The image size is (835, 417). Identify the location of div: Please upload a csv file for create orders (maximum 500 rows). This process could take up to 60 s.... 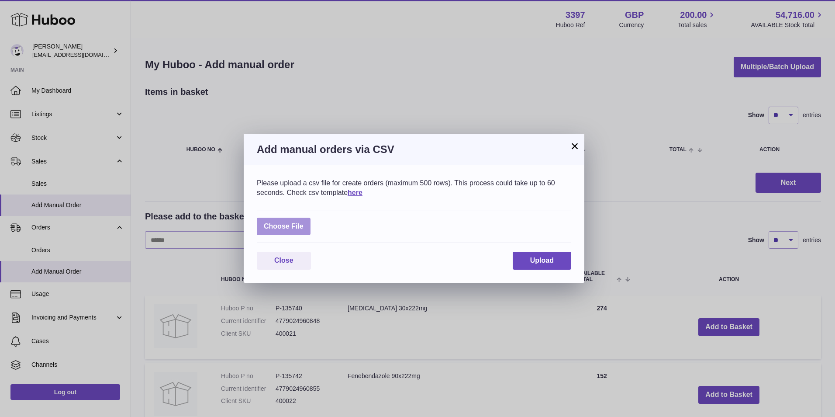
(414, 187).